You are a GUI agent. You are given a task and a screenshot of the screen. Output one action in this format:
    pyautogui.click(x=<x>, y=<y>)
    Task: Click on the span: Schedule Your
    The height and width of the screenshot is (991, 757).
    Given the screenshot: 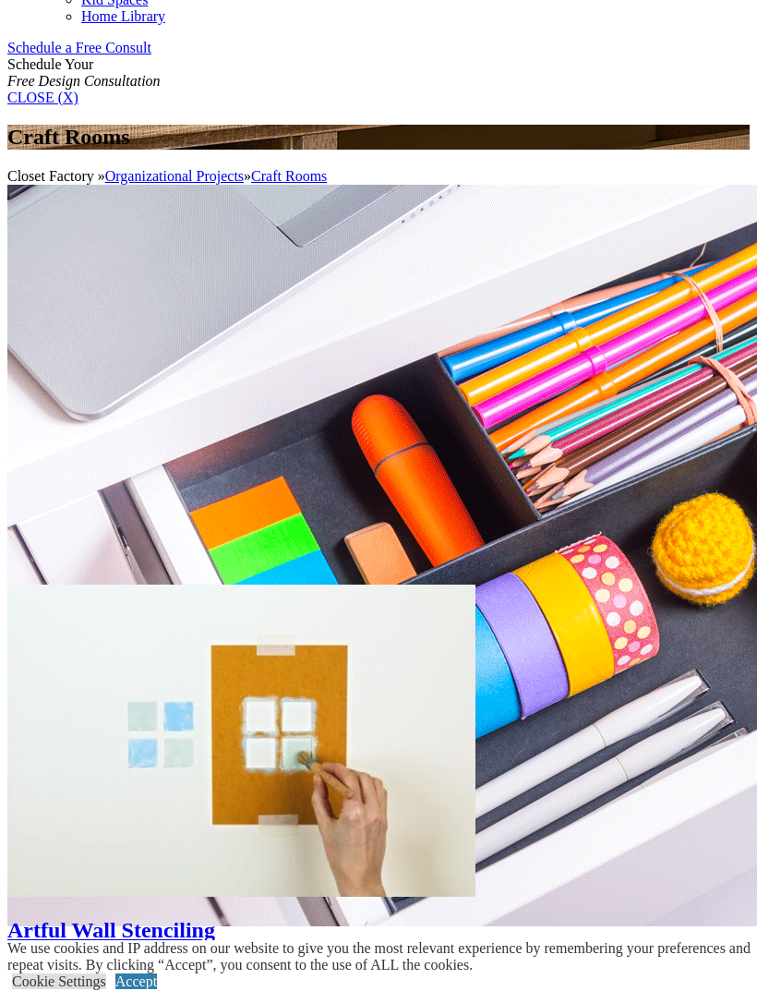 What is the action you would take?
    pyautogui.click(x=84, y=73)
    